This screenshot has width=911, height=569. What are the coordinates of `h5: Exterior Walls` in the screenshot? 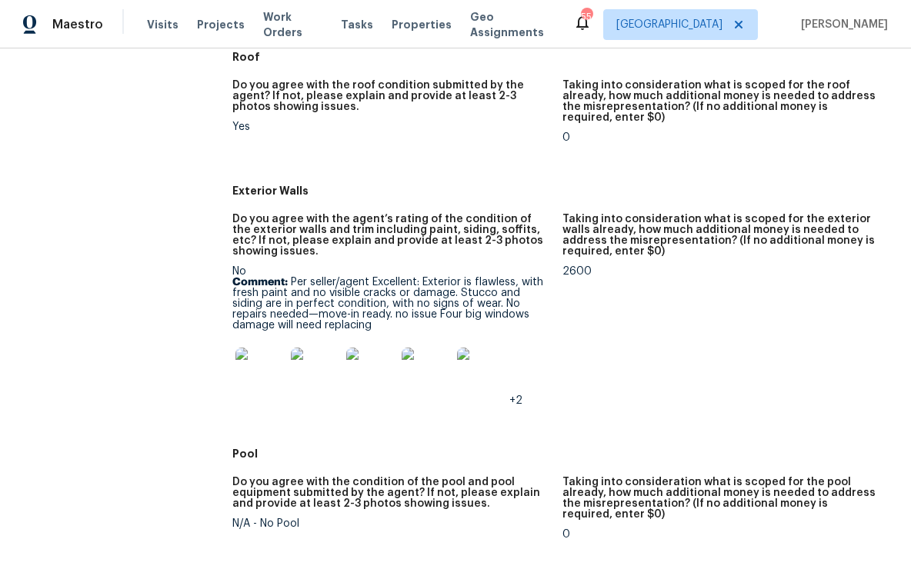 It's located at (562, 191).